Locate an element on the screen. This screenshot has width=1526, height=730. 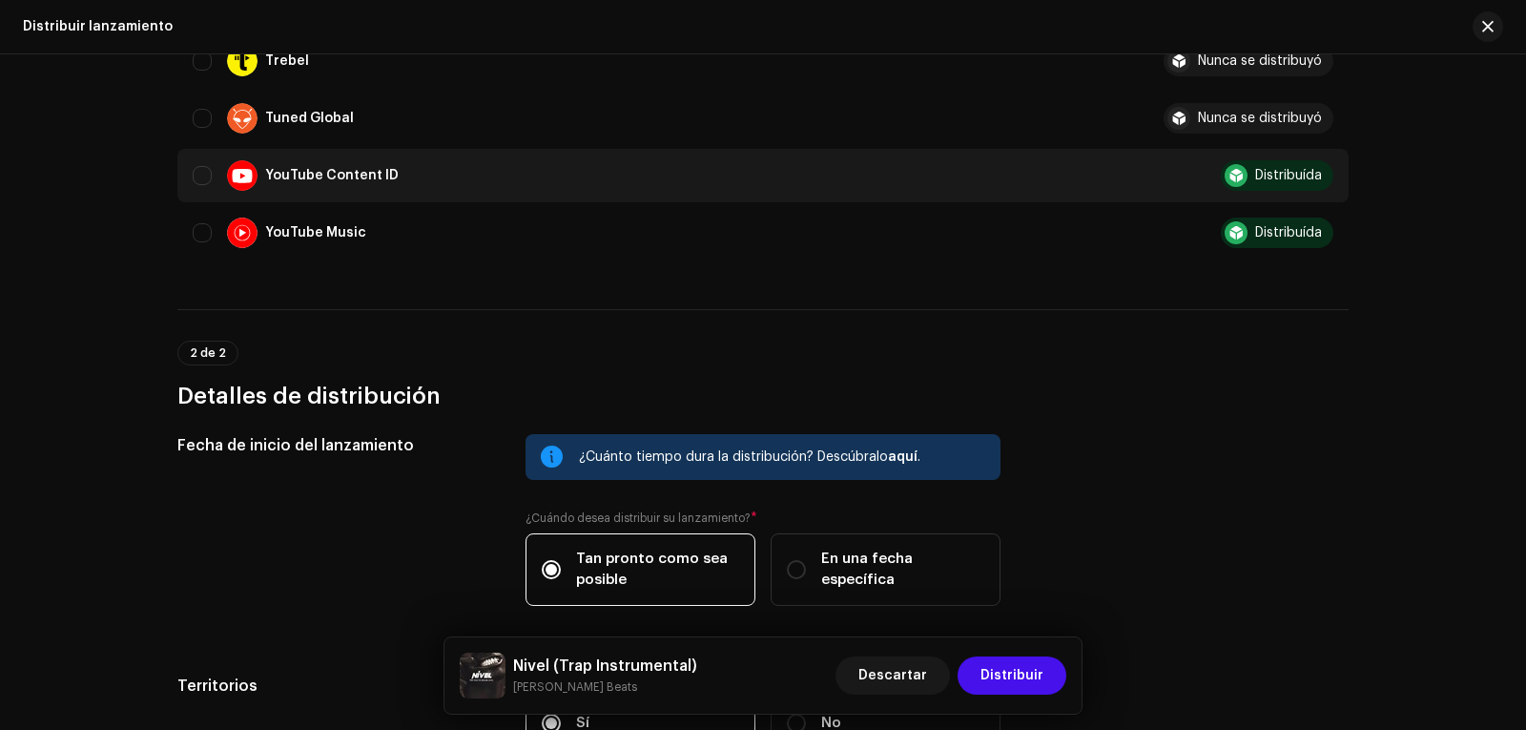
h5: Fecha de inicio del lanzamiento is located at coordinates (336, 445).